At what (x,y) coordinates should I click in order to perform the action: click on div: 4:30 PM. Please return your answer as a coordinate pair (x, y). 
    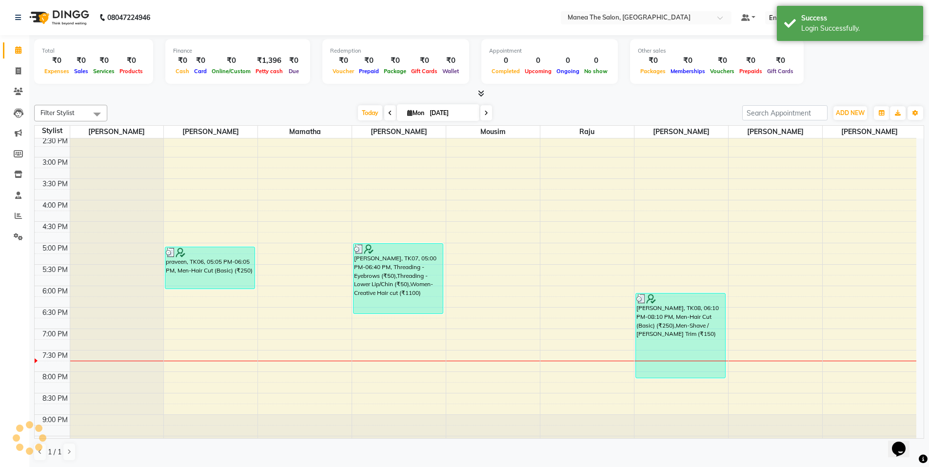
    Looking at the image, I should click on (55, 227).